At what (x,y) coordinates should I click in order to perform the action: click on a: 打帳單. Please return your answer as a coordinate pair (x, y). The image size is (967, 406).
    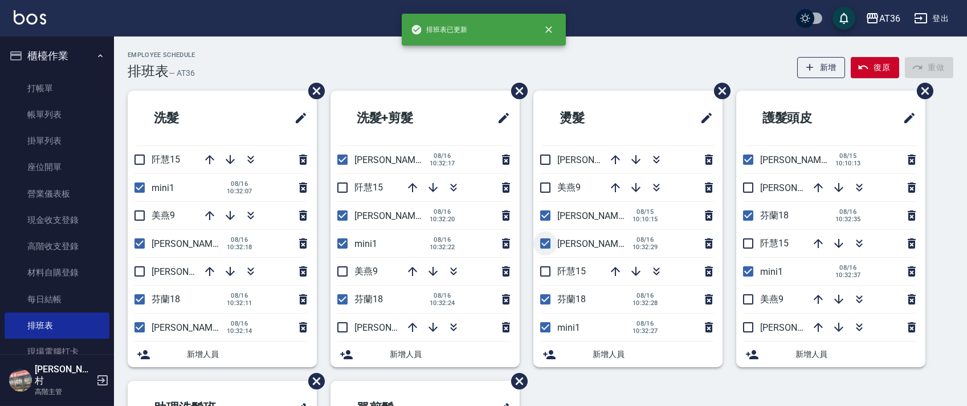
    Looking at the image, I should click on (57, 88).